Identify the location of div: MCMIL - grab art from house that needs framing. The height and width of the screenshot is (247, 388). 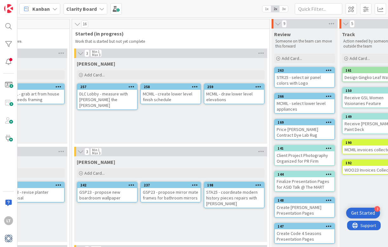
(34, 97).